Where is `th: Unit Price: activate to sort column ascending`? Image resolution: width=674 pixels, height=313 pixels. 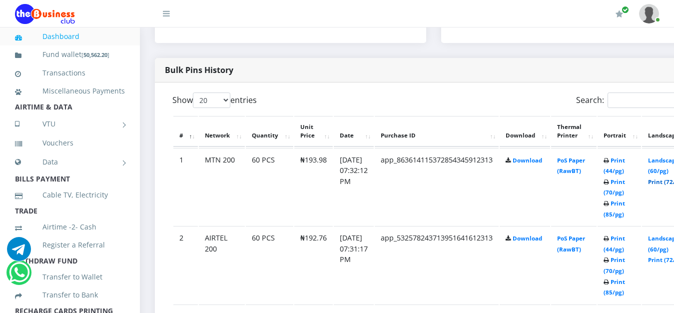
th: Unit Price: activate to sort column ascending is located at coordinates (313, 131).